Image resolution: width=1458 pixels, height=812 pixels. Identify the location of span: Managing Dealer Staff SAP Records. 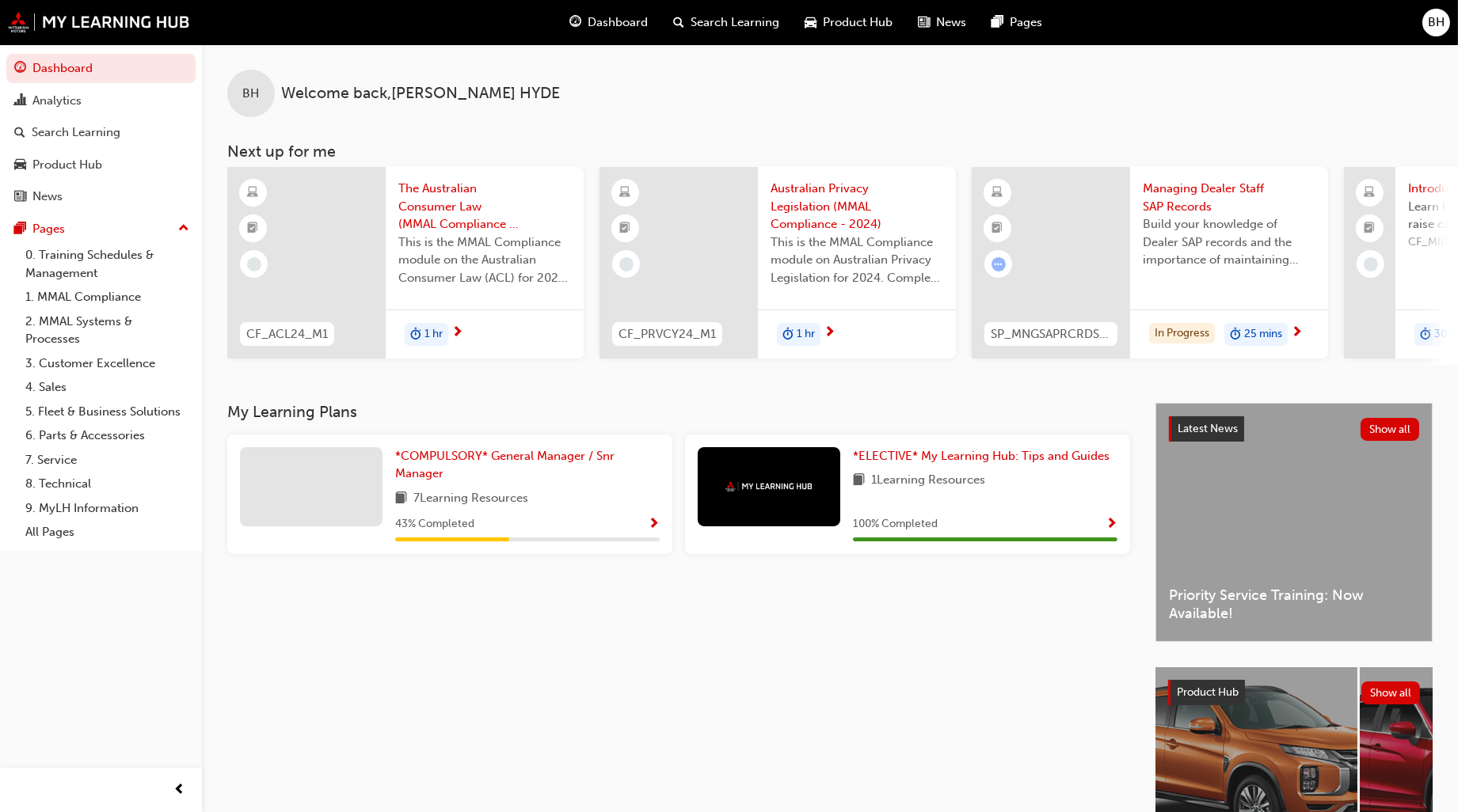
(1229, 197).